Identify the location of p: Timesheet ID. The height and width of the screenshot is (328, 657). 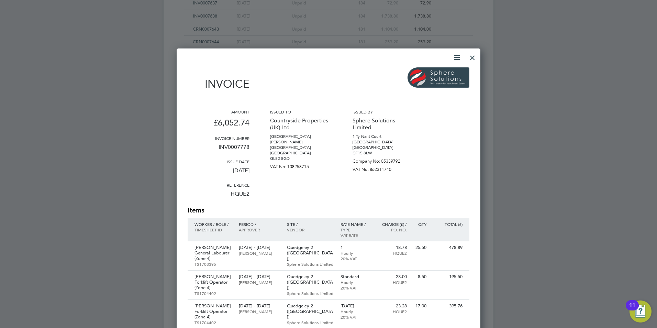
(213, 229).